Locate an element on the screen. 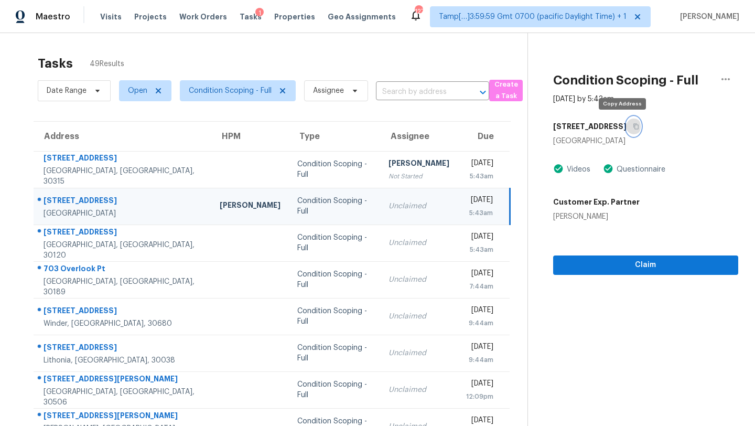 Image resolution: width=755 pixels, height=426 pixels. div: 703 Overlook Pt is located at coordinates (123, 270).